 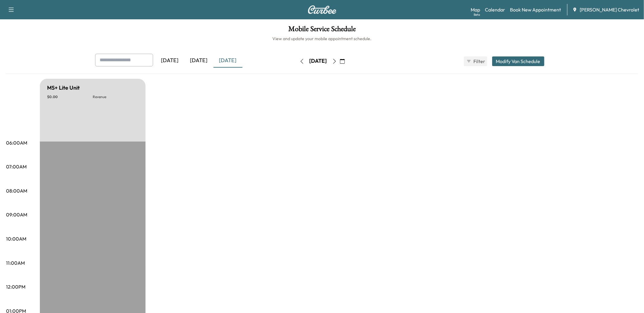 I want to click on a: MapBeta, so click(x=475, y=10).